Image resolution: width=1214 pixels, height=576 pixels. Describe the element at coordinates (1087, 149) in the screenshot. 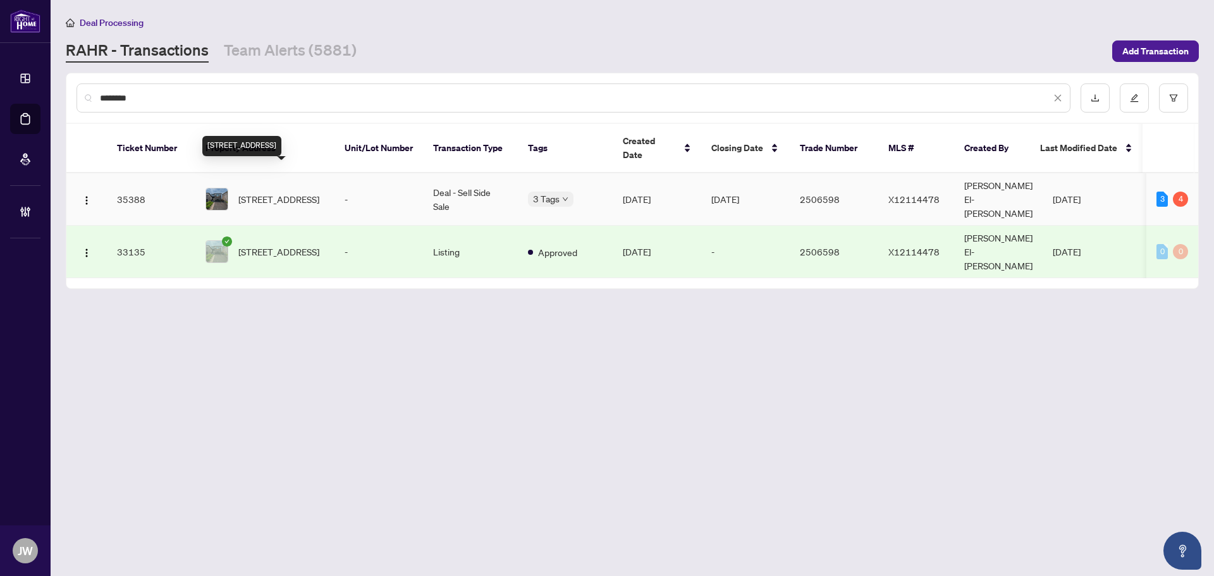

I see `th: Last Modified Date` at that location.